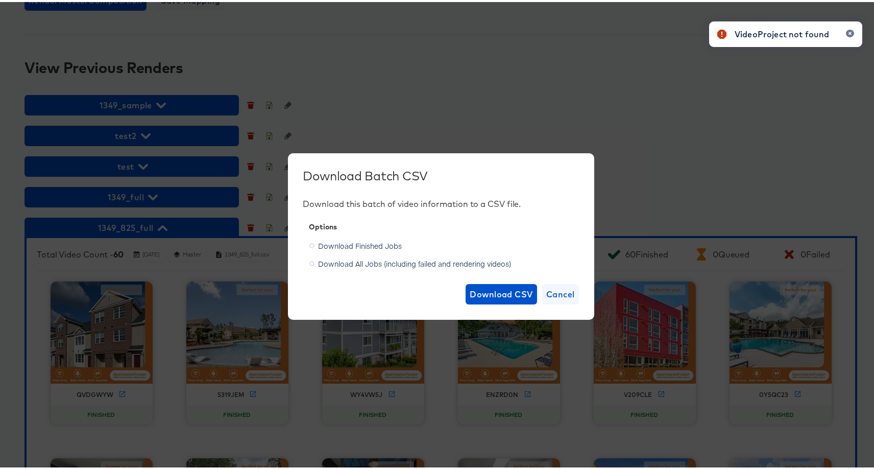 This screenshot has width=874, height=469. I want to click on div: Download Batch CSV, so click(441, 174).